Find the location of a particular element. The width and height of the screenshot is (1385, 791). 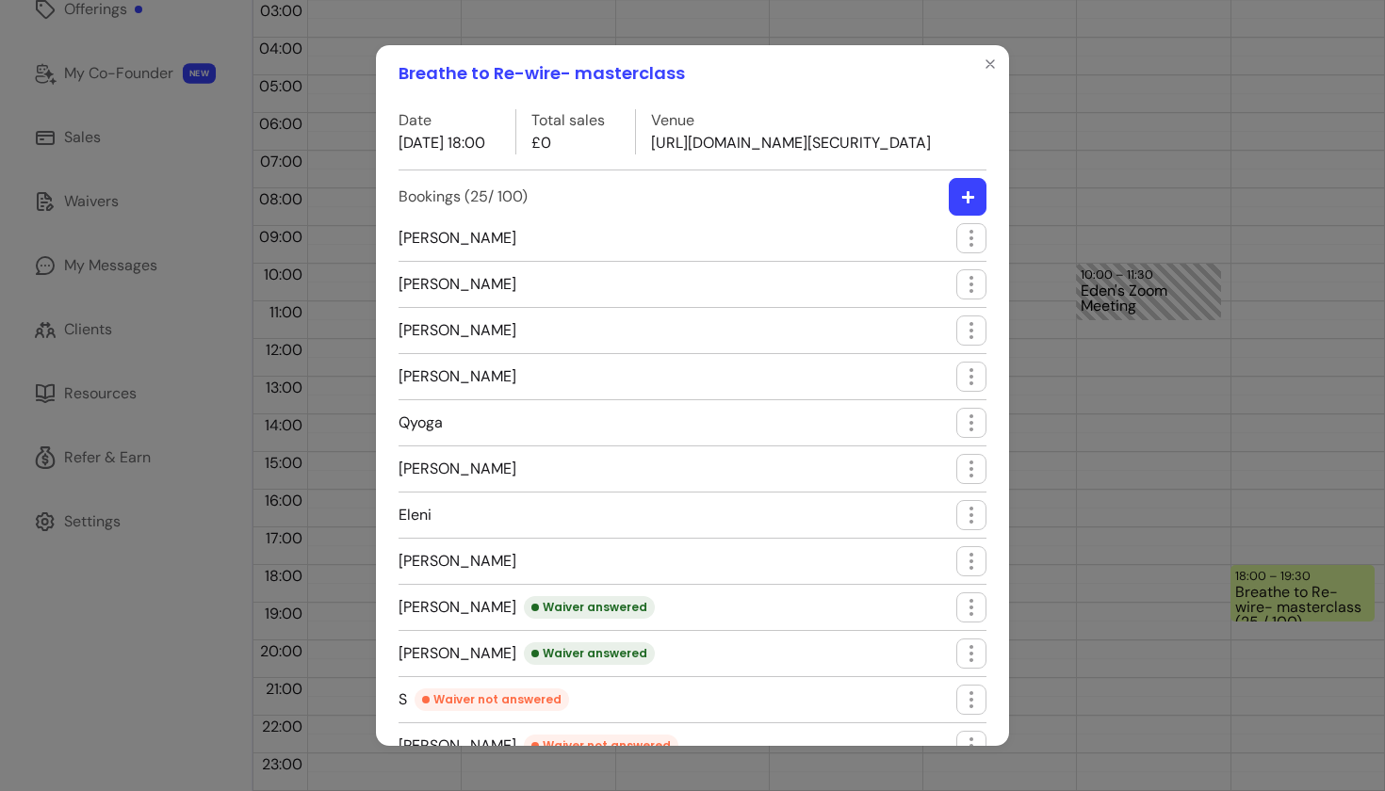

label: Date is located at coordinates (442, 121).